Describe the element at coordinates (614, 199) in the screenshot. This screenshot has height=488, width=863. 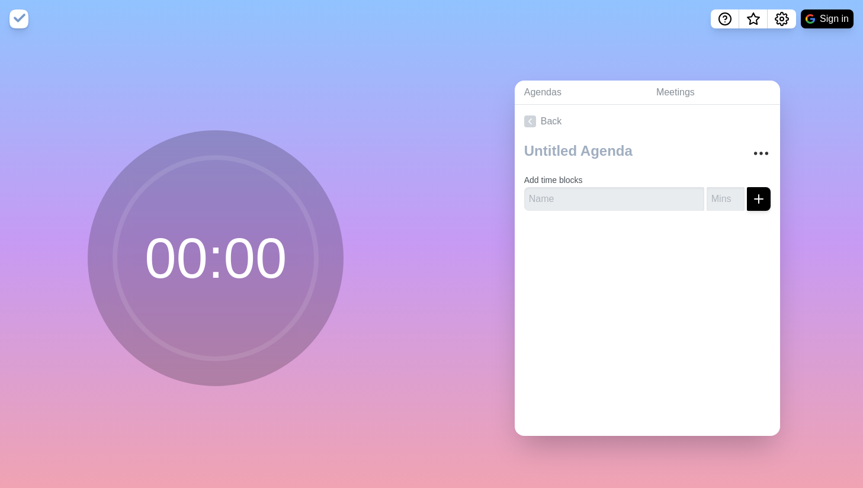
I see `input: Name` at that location.